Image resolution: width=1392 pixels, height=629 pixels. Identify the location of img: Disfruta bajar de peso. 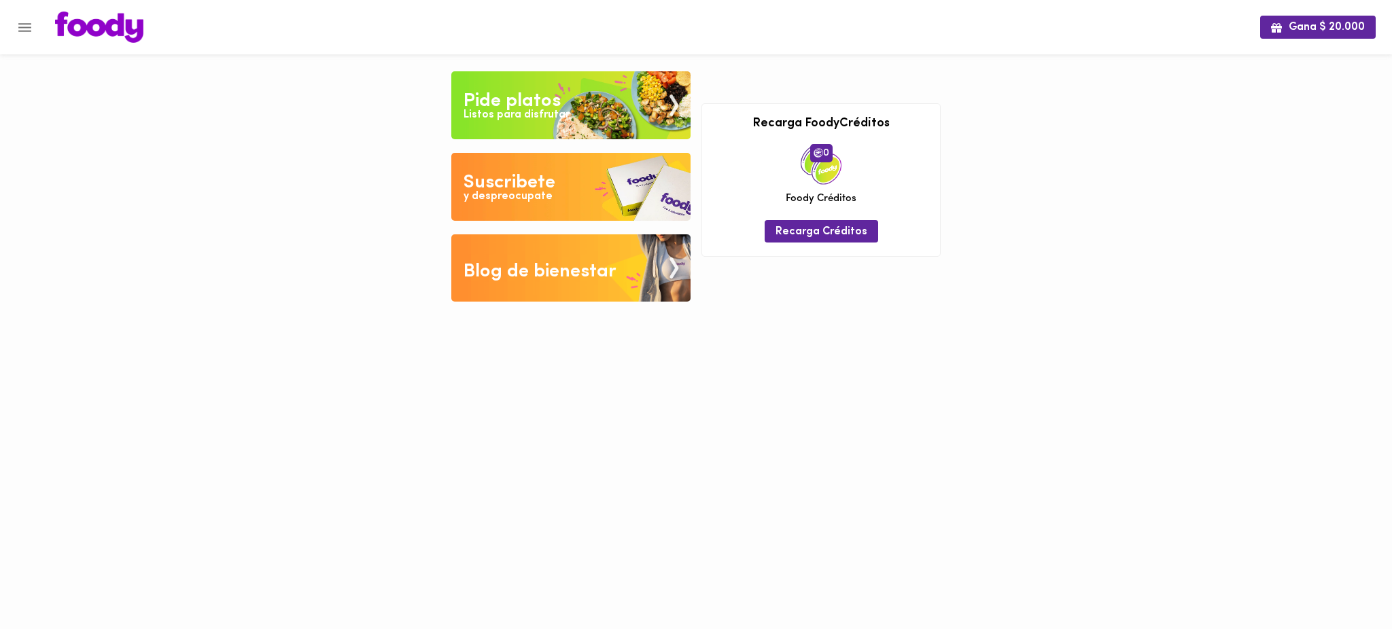
(571, 187).